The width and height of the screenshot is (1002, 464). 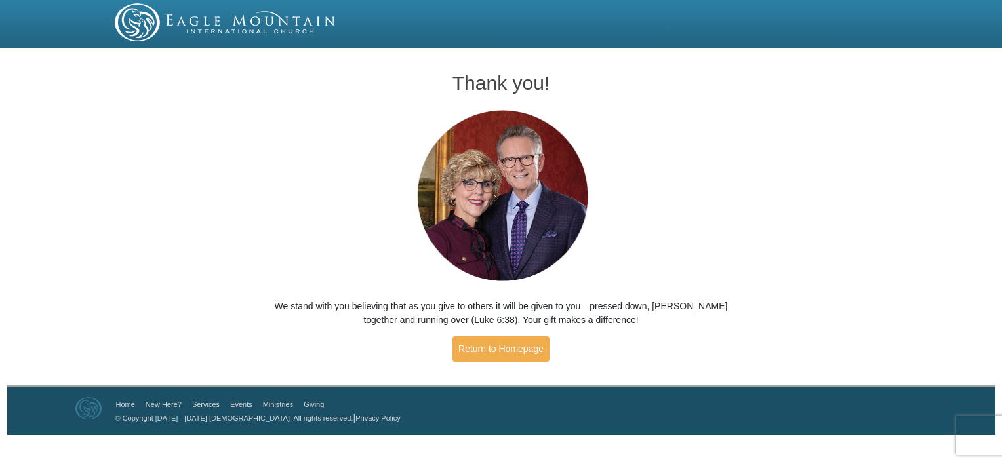 I want to click on a: Privacy Policy, so click(x=378, y=418).